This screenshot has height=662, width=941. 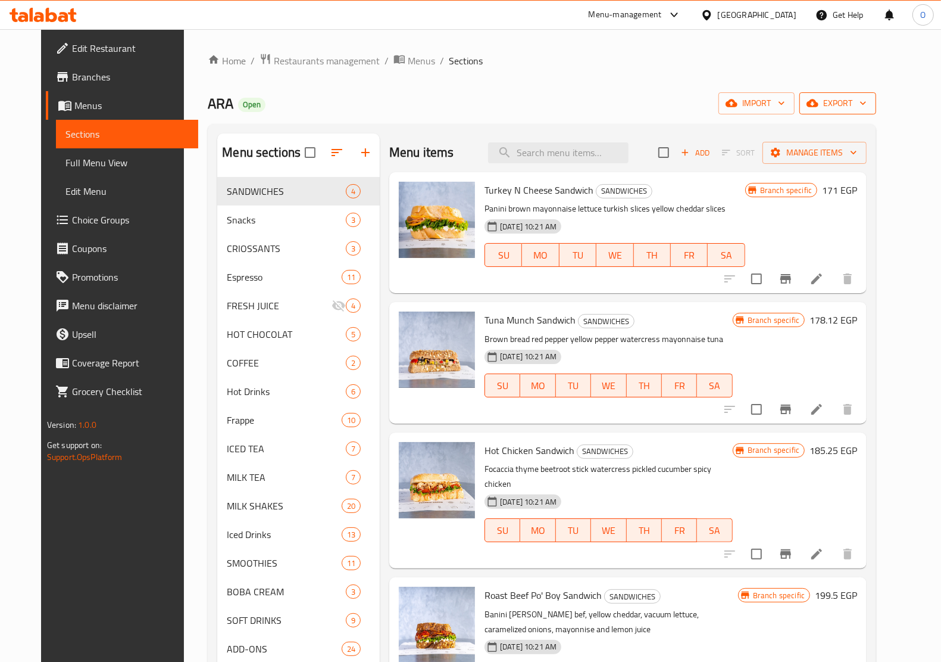 I want to click on span: Manage items, so click(x=815, y=152).